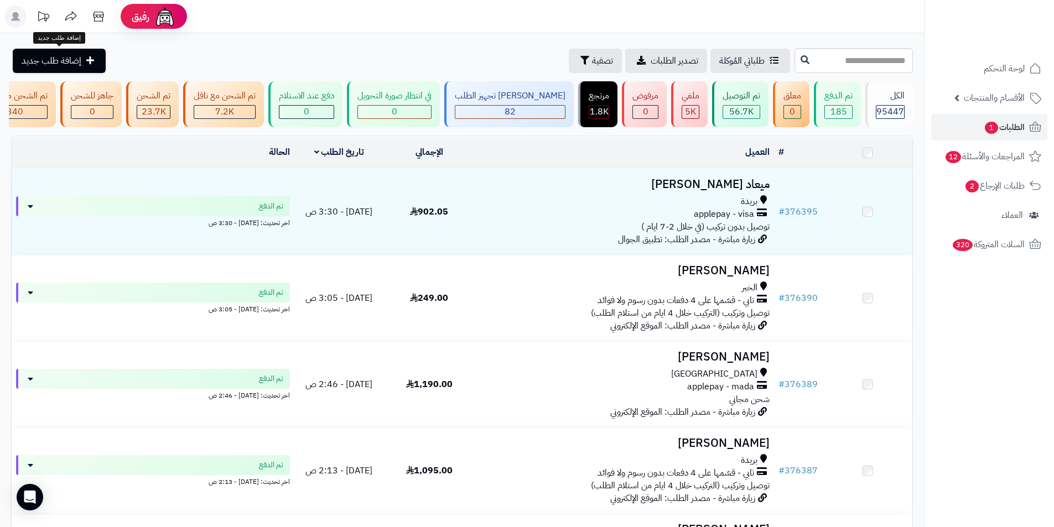  Describe the element at coordinates (838, 112) in the screenshot. I see `div: 185` at that location.